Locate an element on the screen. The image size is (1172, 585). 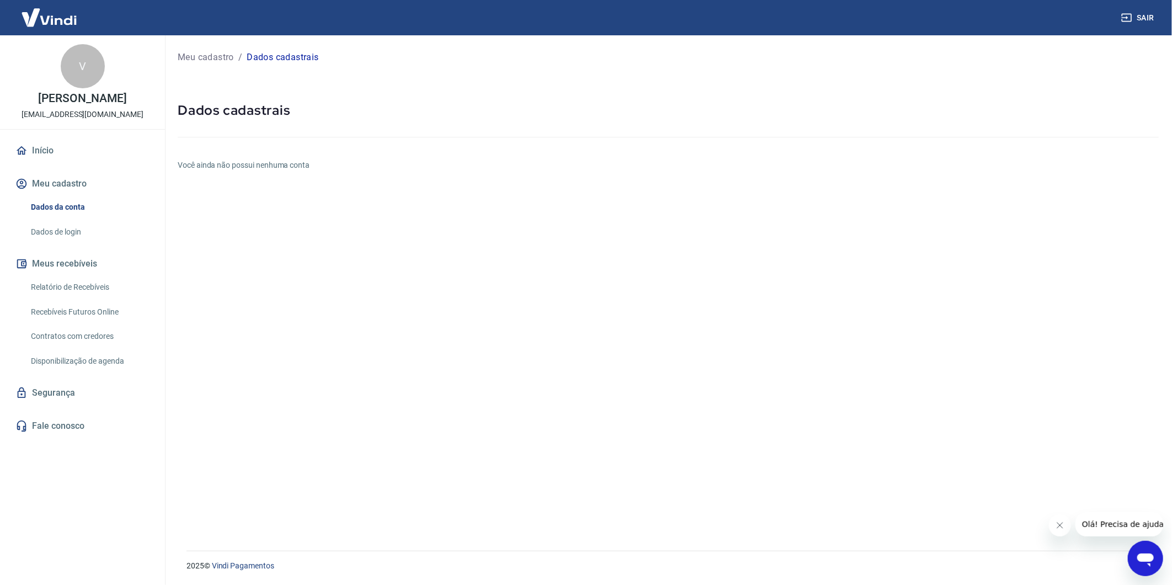
a: Disponibilização de agenda is located at coordinates (89, 361).